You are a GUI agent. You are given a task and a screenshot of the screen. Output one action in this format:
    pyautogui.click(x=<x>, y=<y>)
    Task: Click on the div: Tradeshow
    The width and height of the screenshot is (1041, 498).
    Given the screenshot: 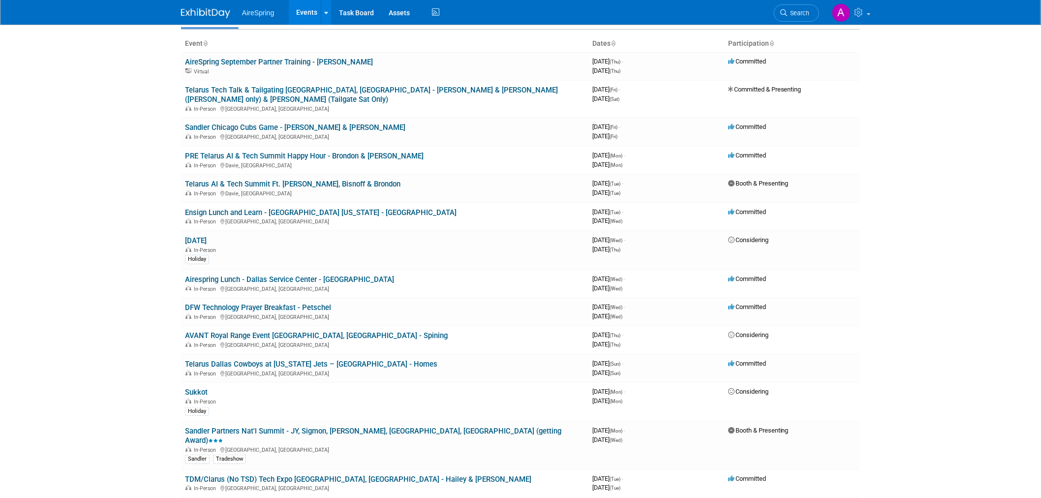 What is the action you would take?
    pyautogui.click(x=229, y=459)
    